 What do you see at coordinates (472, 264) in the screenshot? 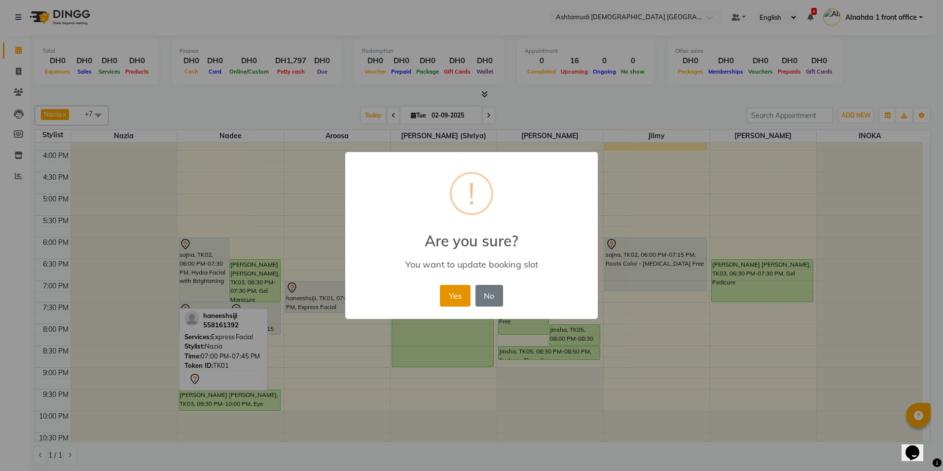
I see `div: You want to update booking slot` at bounding box center [472, 264].